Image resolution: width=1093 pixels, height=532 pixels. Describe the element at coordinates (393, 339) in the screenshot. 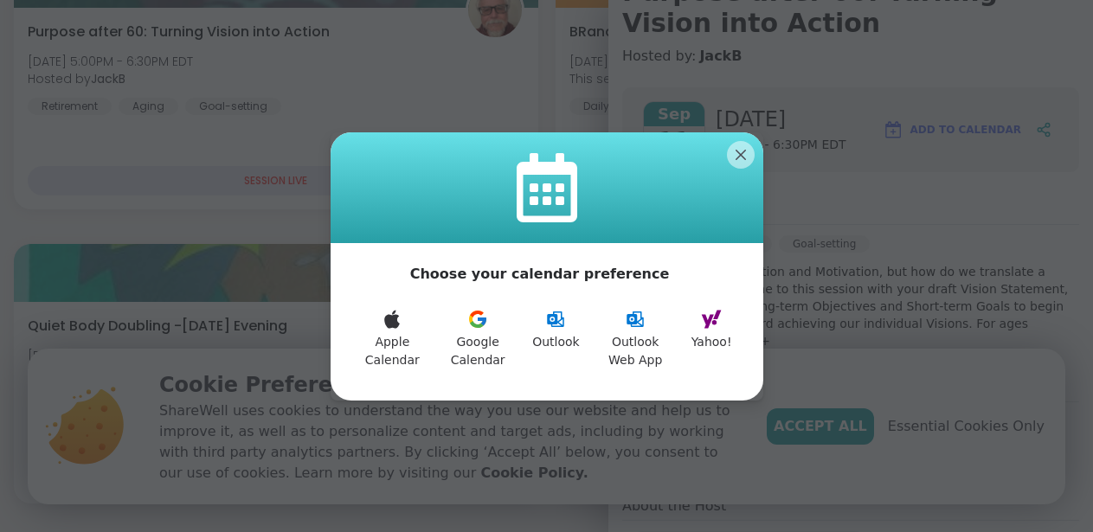

I see `button: Apple Calendar` at that location.